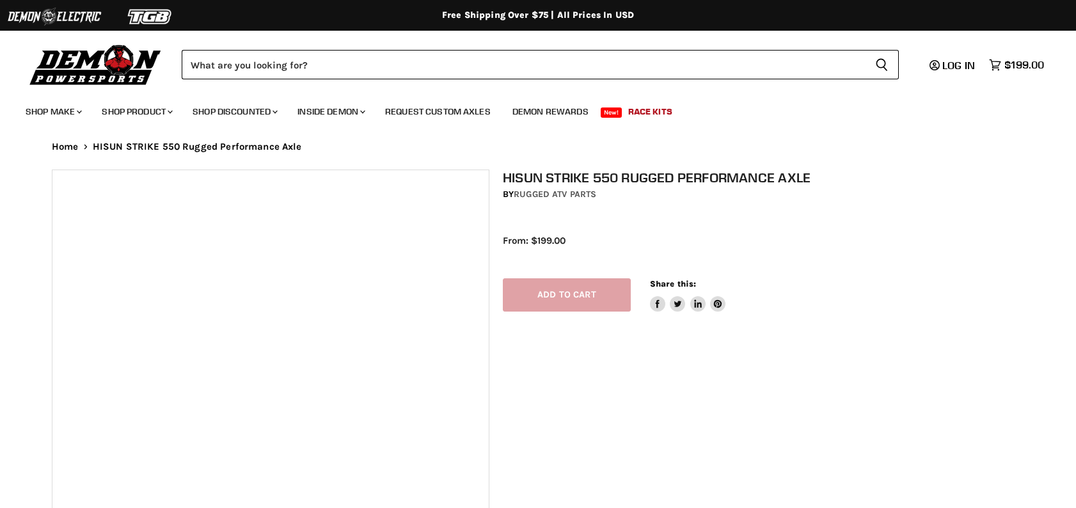 Image resolution: width=1076 pixels, height=508 pixels. What do you see at coordinates (959, 65) in the screenshot?
I see `span: Log in` at bounding box center [959, 65].